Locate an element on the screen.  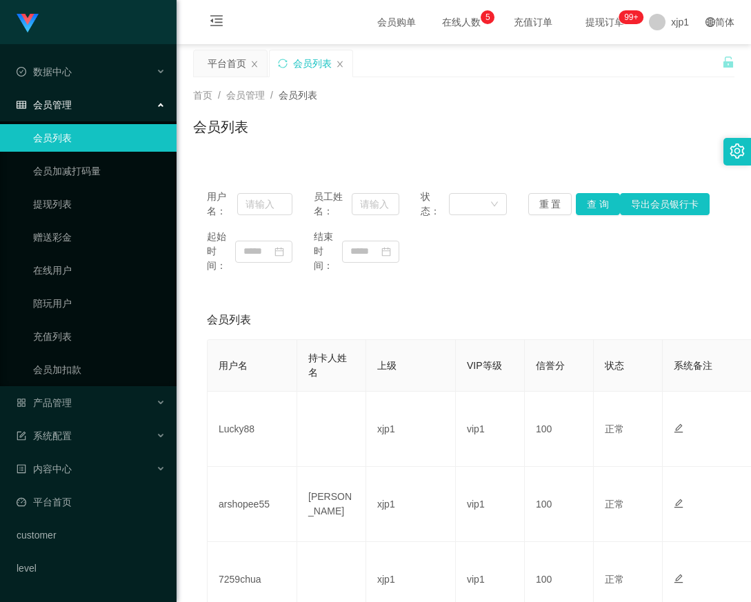
span: 数据中心 is located at coordinates (44, 72).